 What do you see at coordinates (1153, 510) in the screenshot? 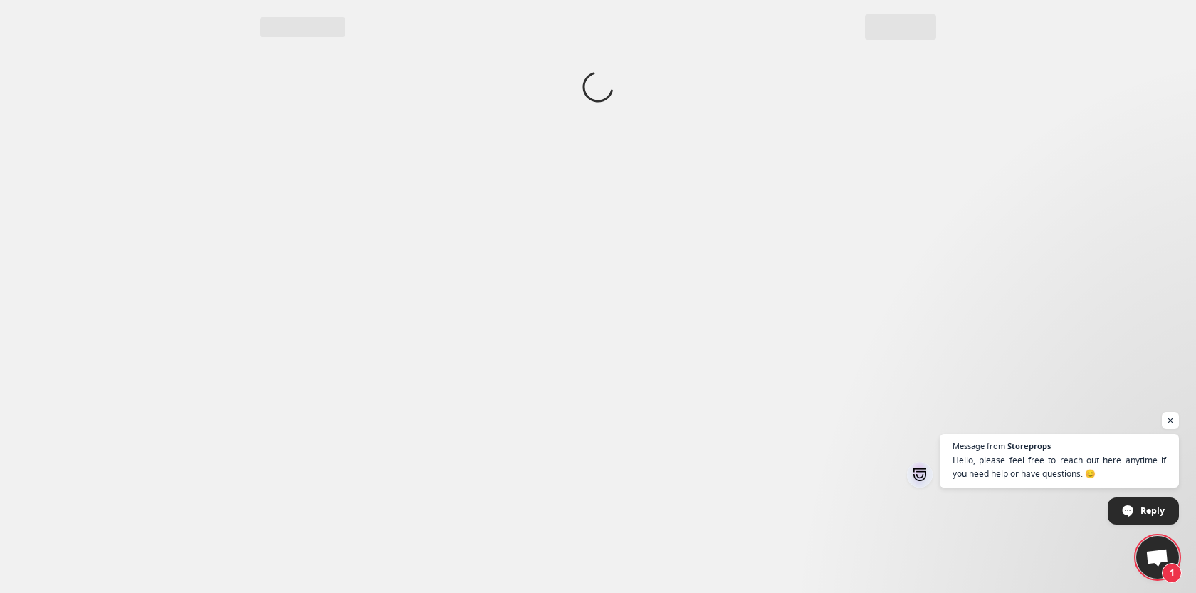
I see `span: Reply` at bounding box center [1153, 510].